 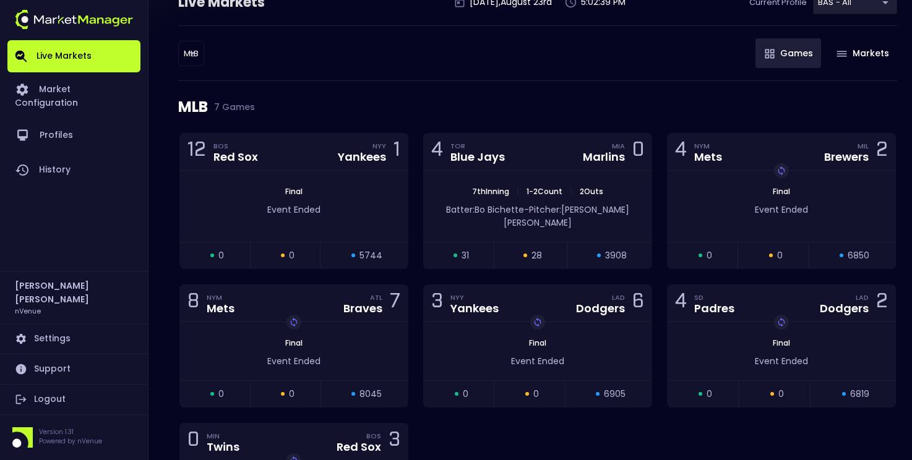 What do you see at coordinates (191, 53) in the screenshot?
I see `div: BAS - All` at bounding box center [191, 53].